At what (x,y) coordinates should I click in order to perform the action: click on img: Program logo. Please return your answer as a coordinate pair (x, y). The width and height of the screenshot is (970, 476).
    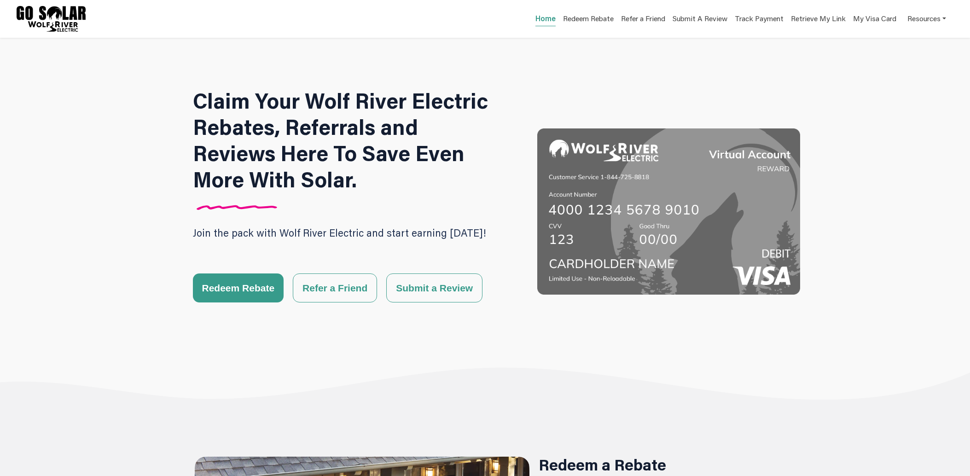
    Looking at the image, I should click on (51, 19).